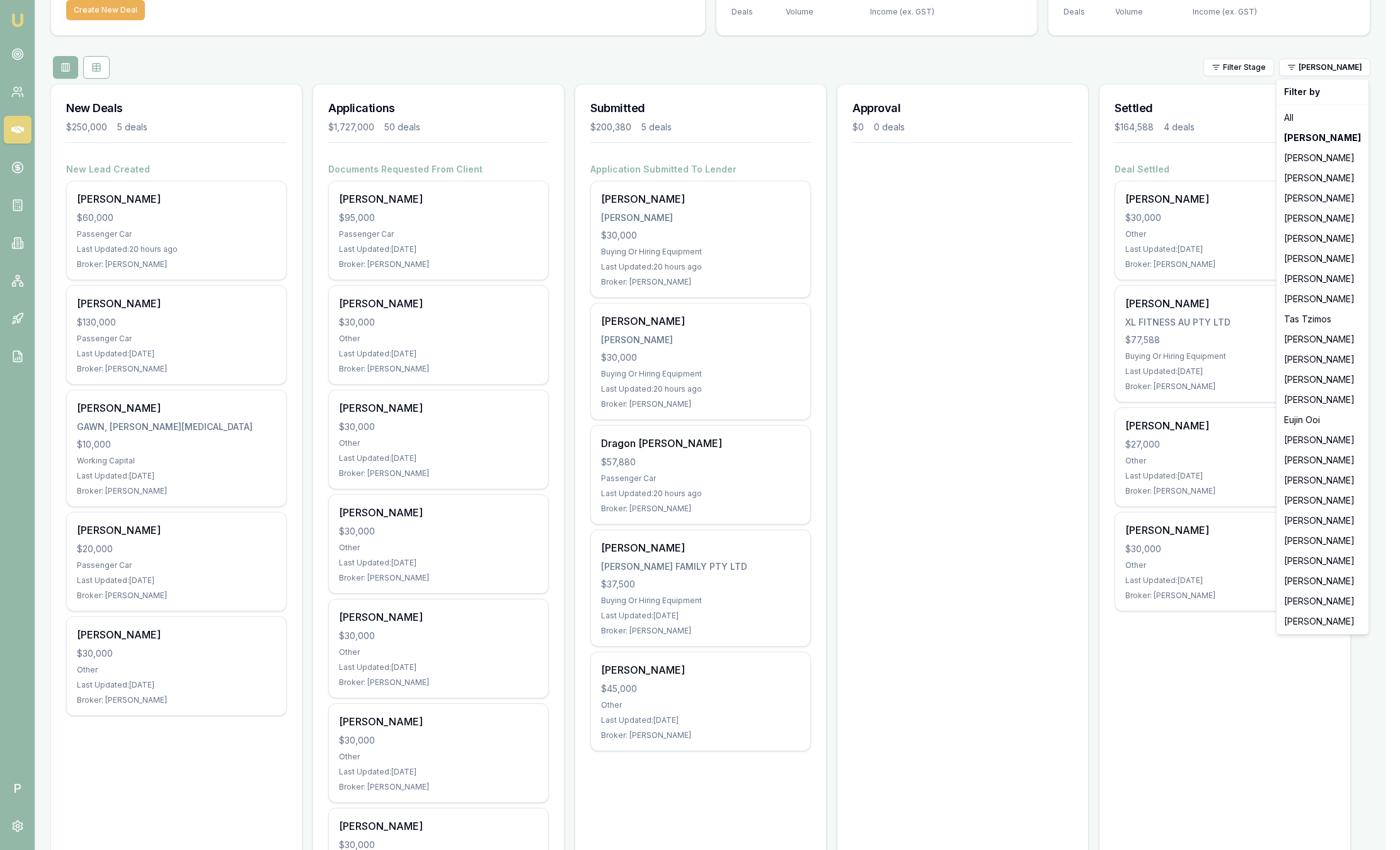 The height and width of the screenshot is (850, 1400). I want to click on div: Tas Tzimos, so click(1323, 319).